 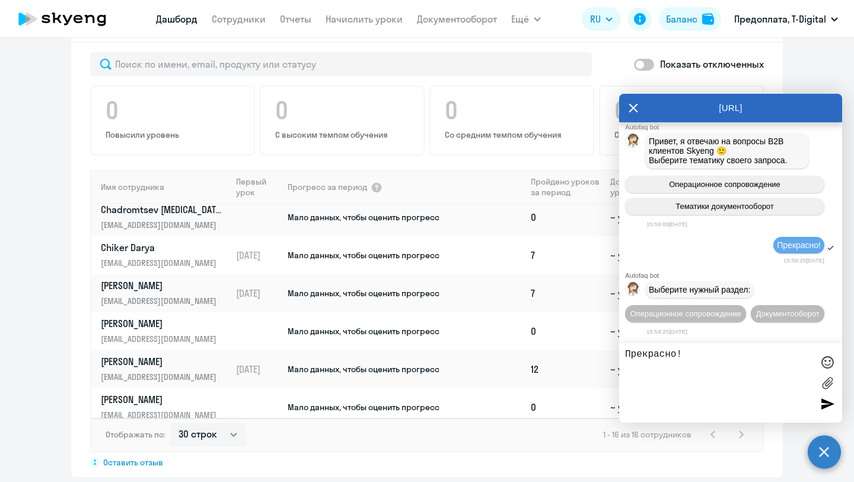 What do you see at coordinates (719, 383) in the screenshot?
I see `textarea: Прекрасно!` at bounding box center [719, 383].